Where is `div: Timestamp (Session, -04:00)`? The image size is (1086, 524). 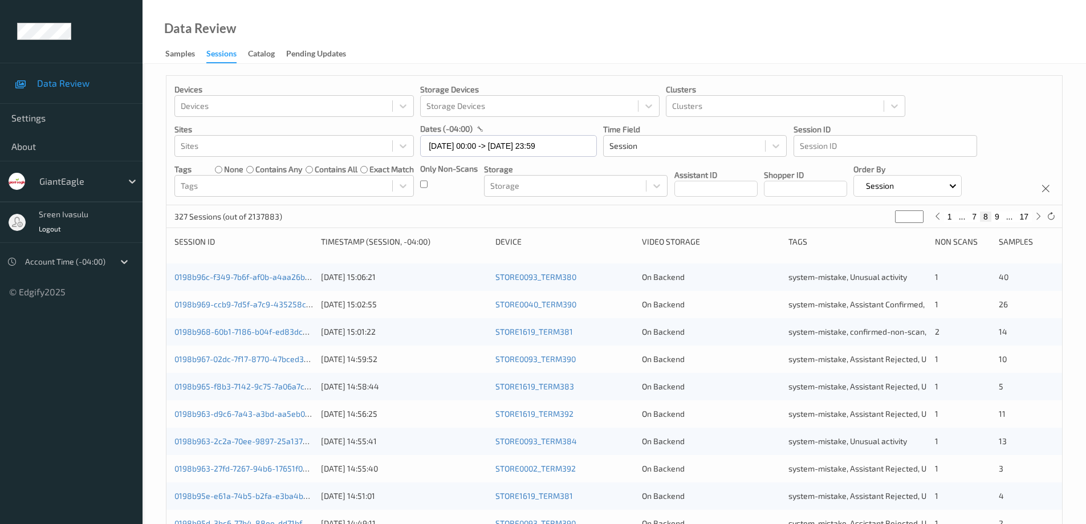
div: Timestamp (Session, -04:00) is located at coordinates (404, 242).